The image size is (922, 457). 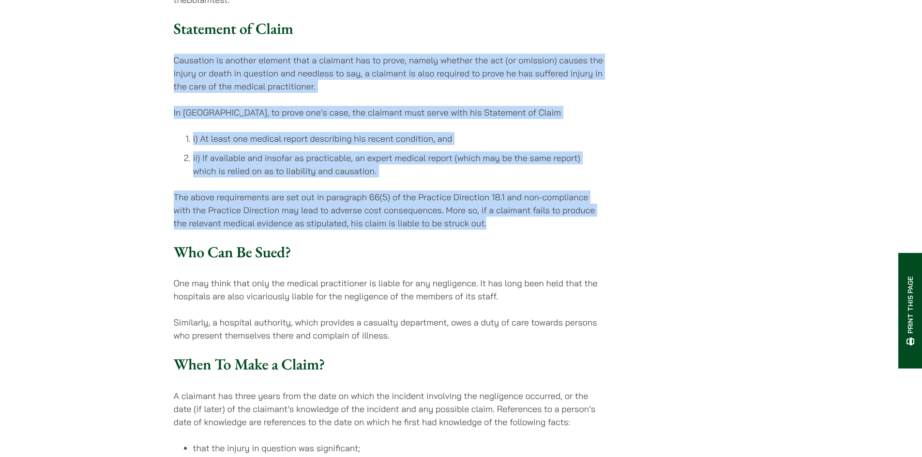 I want to click on strong: Who Can Be Sued?, so click(x=232, y=252).